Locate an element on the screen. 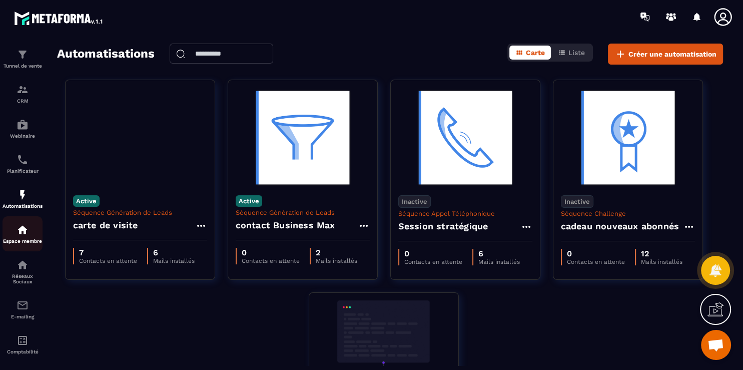 This screenshot has width=743, height=370. a: accountantaccountantComptabilité is located at coordinates (23, 344).